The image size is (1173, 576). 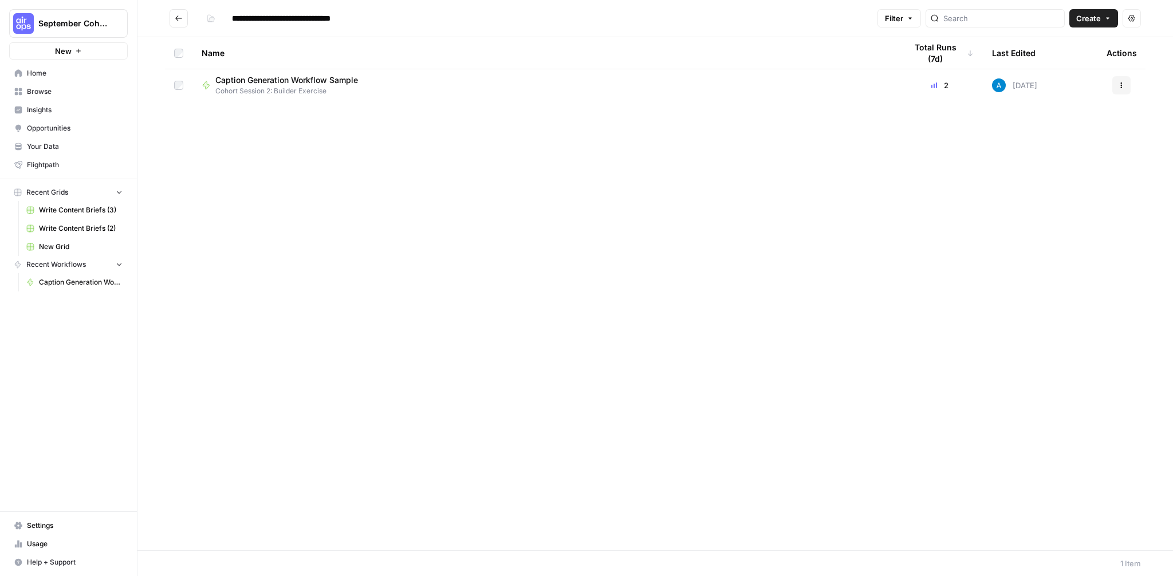 What do you see at coordinates (73, 23) in the screenshot?
I see `span: September Cohort` at bounding box center [73, 23].